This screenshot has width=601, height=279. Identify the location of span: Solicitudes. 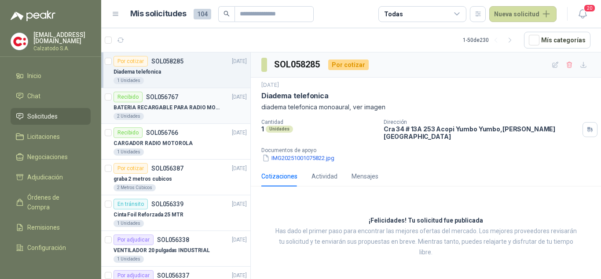
(42, 116).